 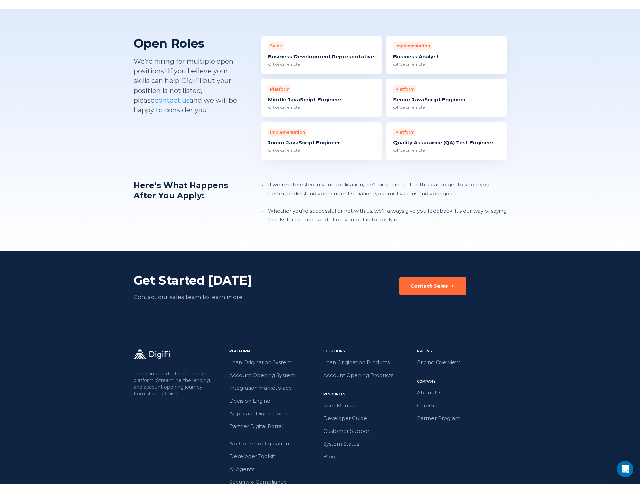 What do you see at coordinates (433, 286) in the screenshot?
I see `button: Contact Sales` at bounding box center [433, 286].